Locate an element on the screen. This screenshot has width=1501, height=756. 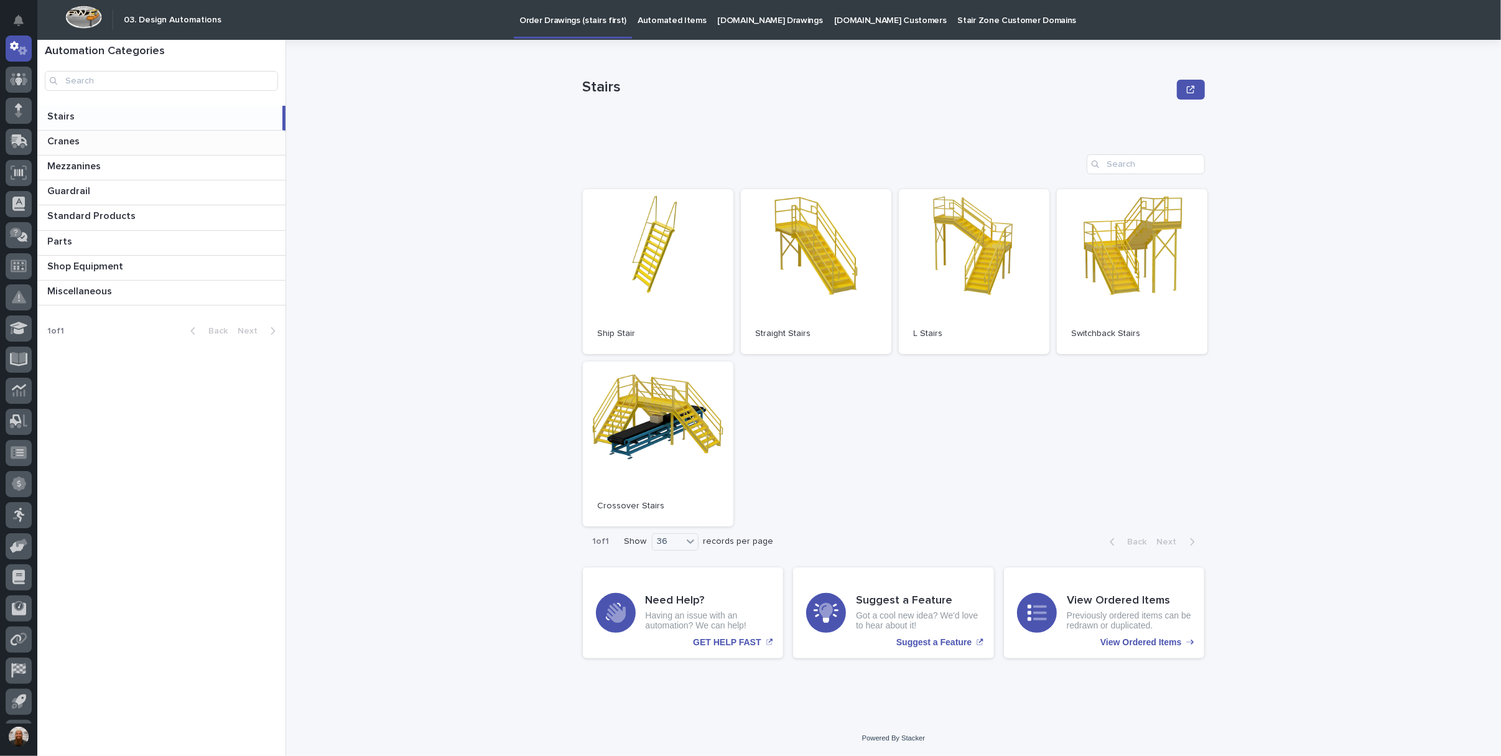
p: Ship Stair is located at coordinates (658, 333).